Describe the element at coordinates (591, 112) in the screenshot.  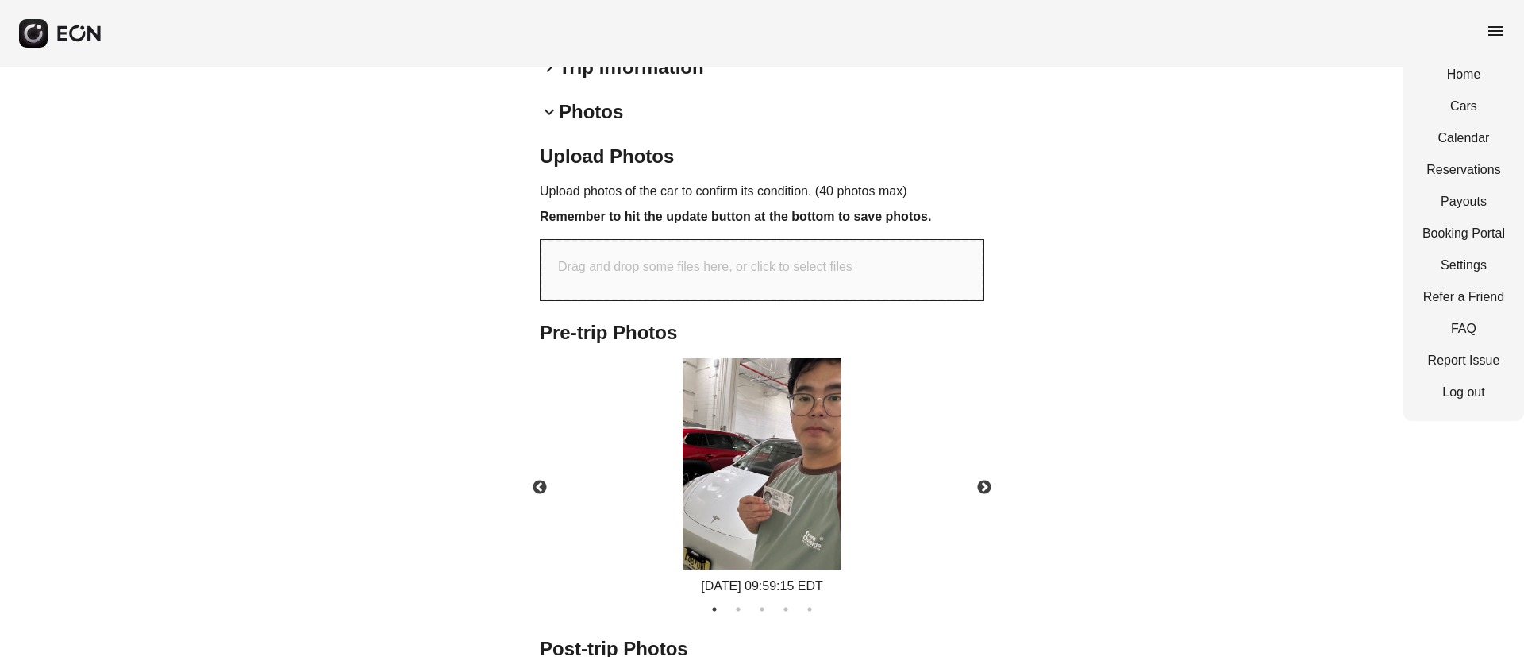
I see `h2: Photos` at that location.